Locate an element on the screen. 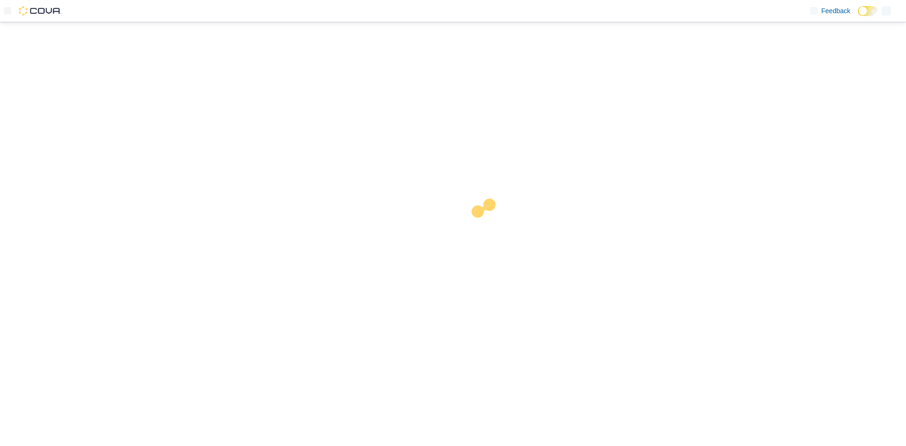  a: Feedback is located at coordinates (830, 11).